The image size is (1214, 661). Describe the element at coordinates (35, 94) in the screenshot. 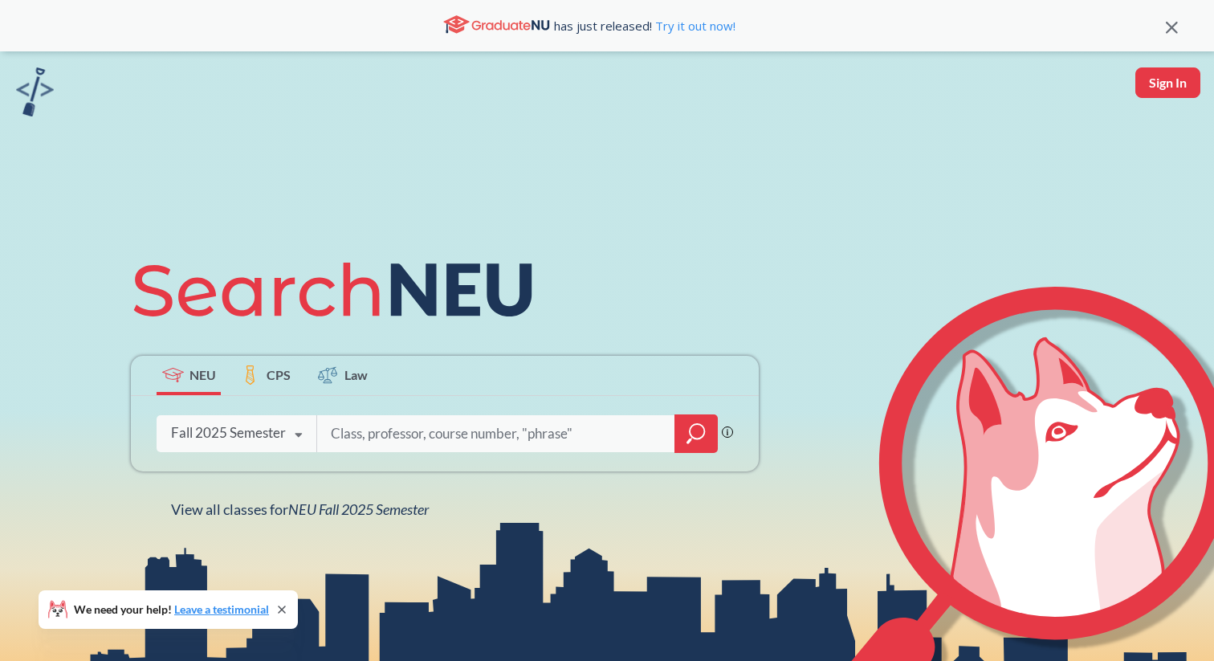

I see `a: sandbox logo` at that location.